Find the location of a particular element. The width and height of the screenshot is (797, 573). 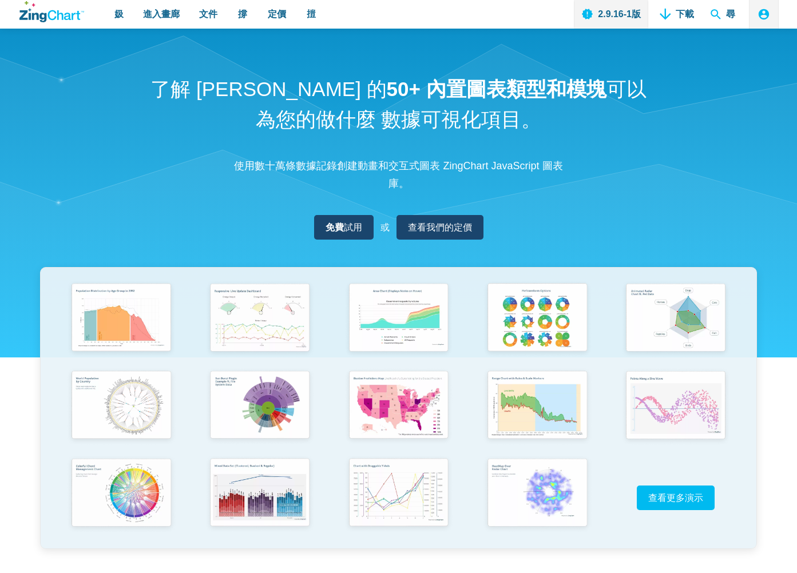

span: 㚫 is located at coordinates (119, 14).